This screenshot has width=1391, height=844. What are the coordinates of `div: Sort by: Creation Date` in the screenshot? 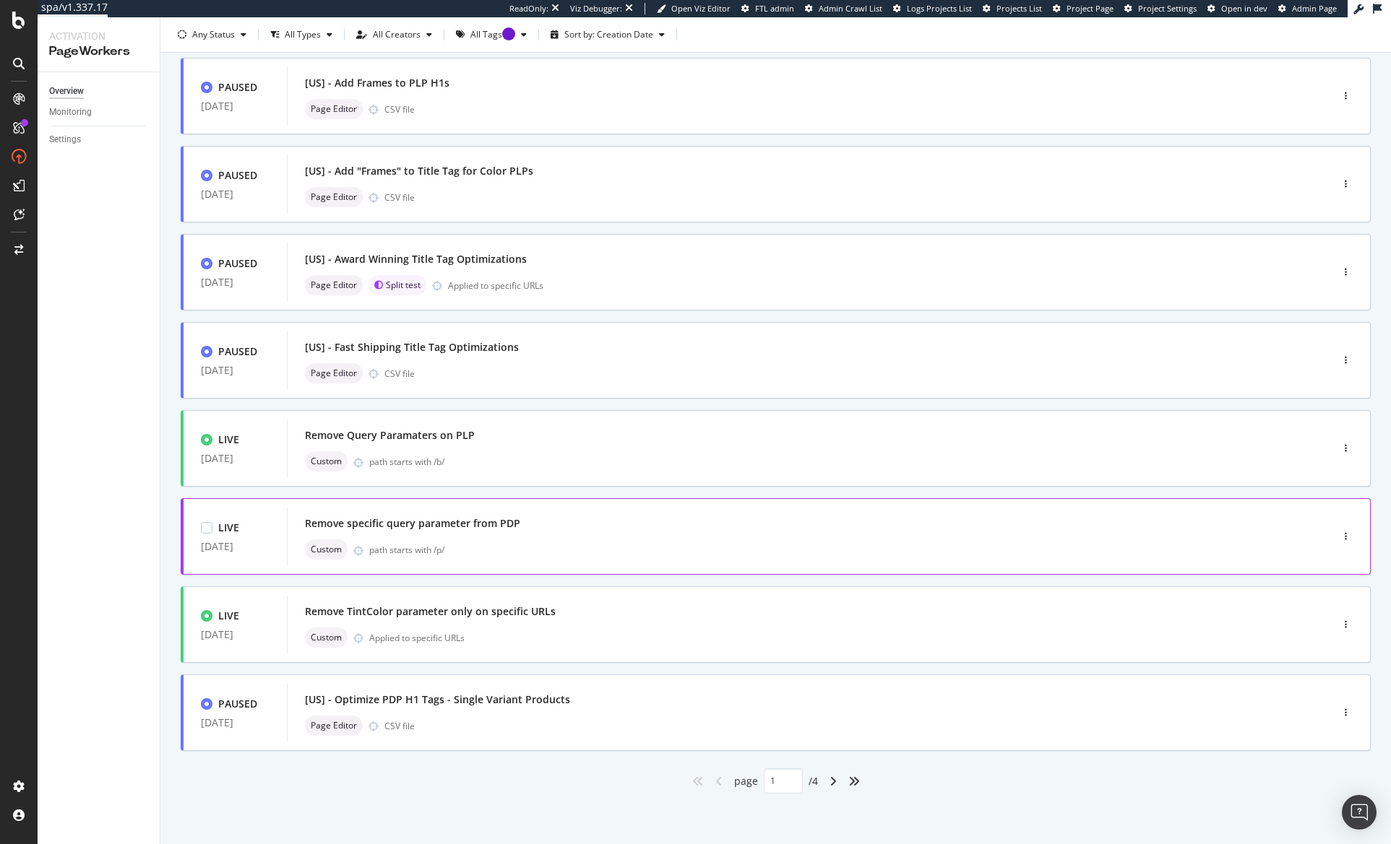 It's located at (608, 35).